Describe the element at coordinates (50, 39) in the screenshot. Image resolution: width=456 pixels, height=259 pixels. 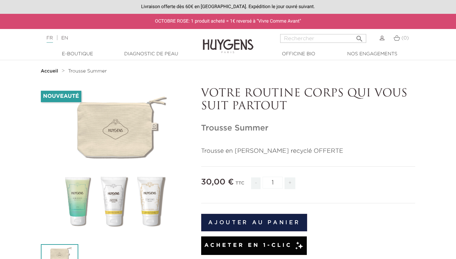
I see `a: FR` at that location.